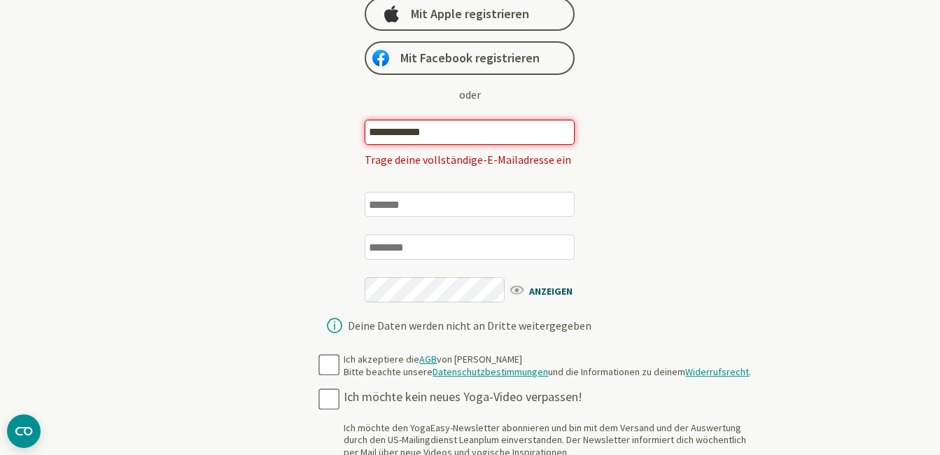 The height and width of the screenshot is (455, 940). Describe the element at coordinates (428, 359) in the screenshot. I see `a: AGB` at that location.